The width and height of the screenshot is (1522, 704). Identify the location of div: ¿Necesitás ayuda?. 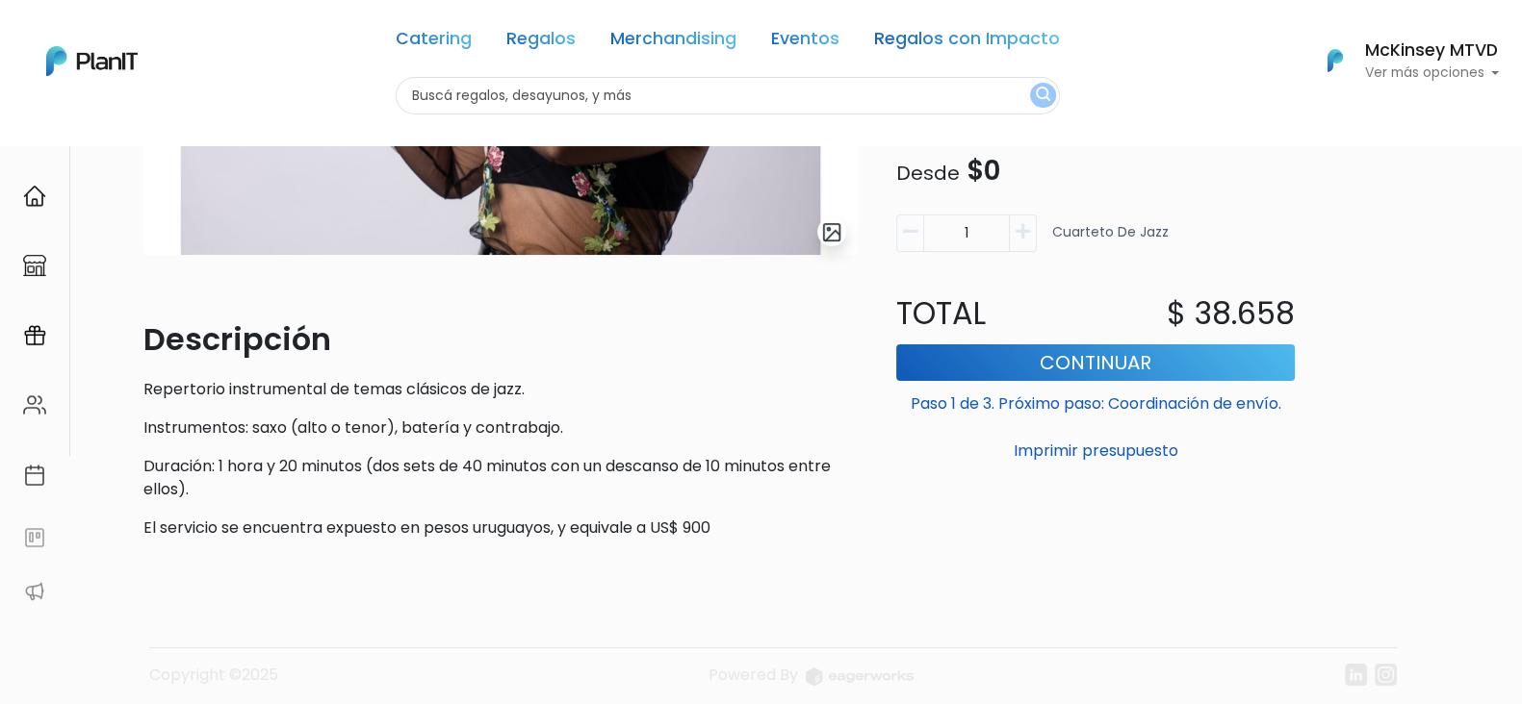
(188, 37).